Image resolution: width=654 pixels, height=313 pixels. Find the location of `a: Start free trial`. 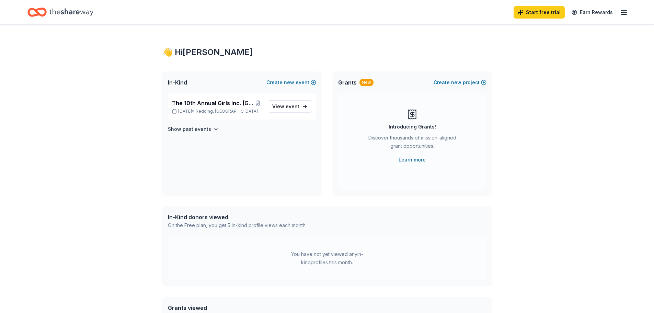

a: Start free trial is located at coordinates (539, 12).